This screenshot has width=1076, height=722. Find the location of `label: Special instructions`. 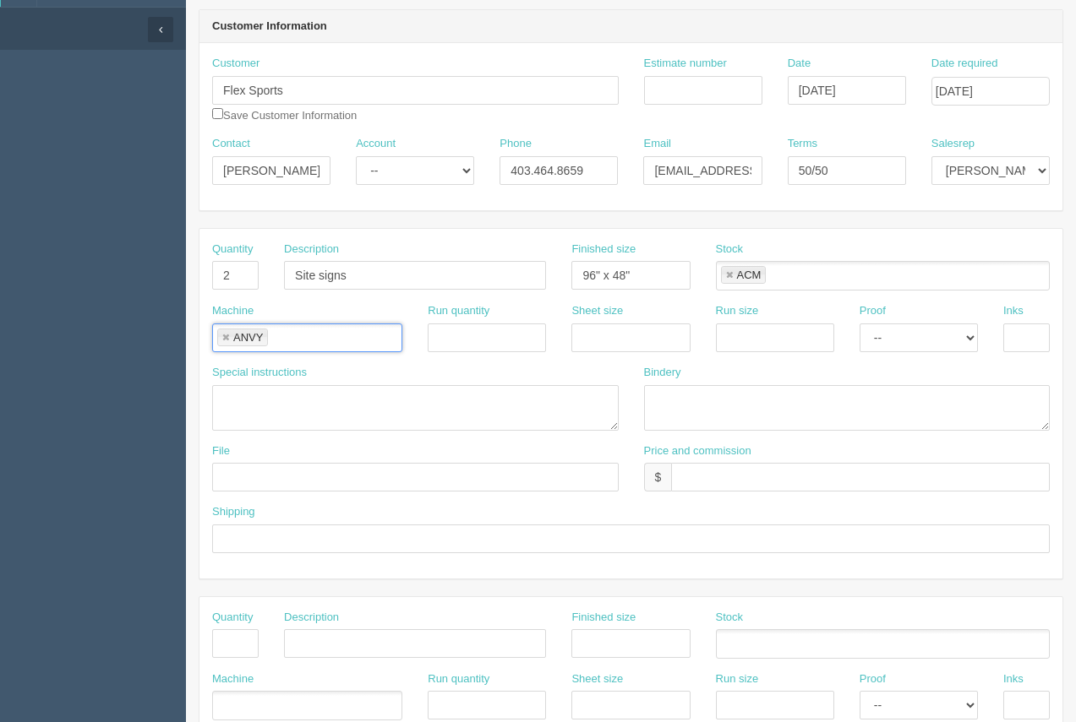

label: Special instructions is located at coordinates (259, 373).